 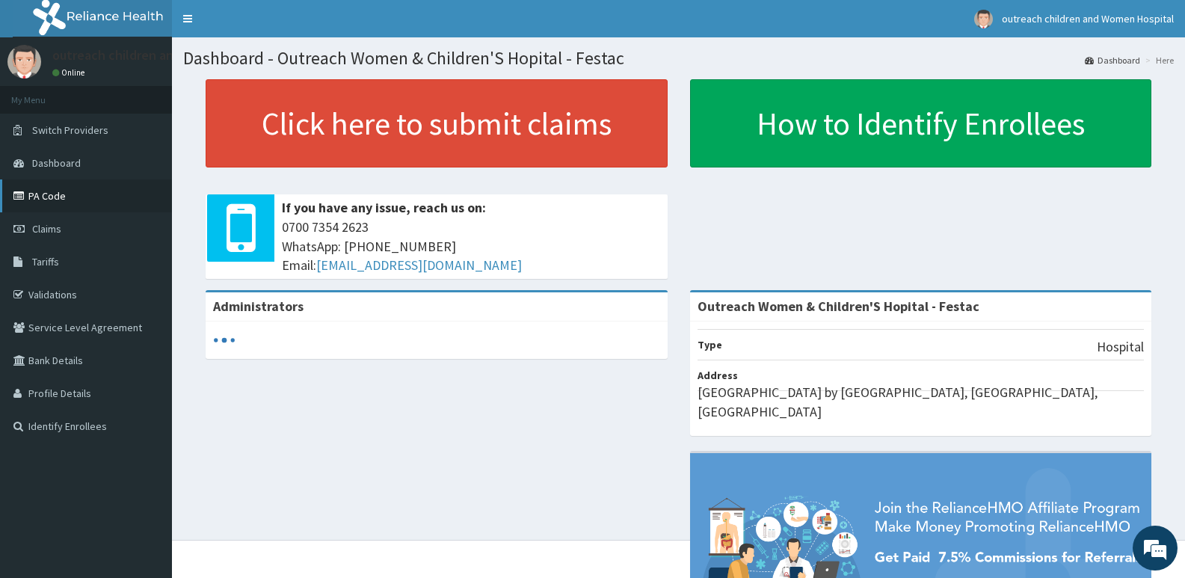 What do you see at coordinates (56, 163) in the screenshot?
I see `span: Dashboard` at bounding box center [56, 163].